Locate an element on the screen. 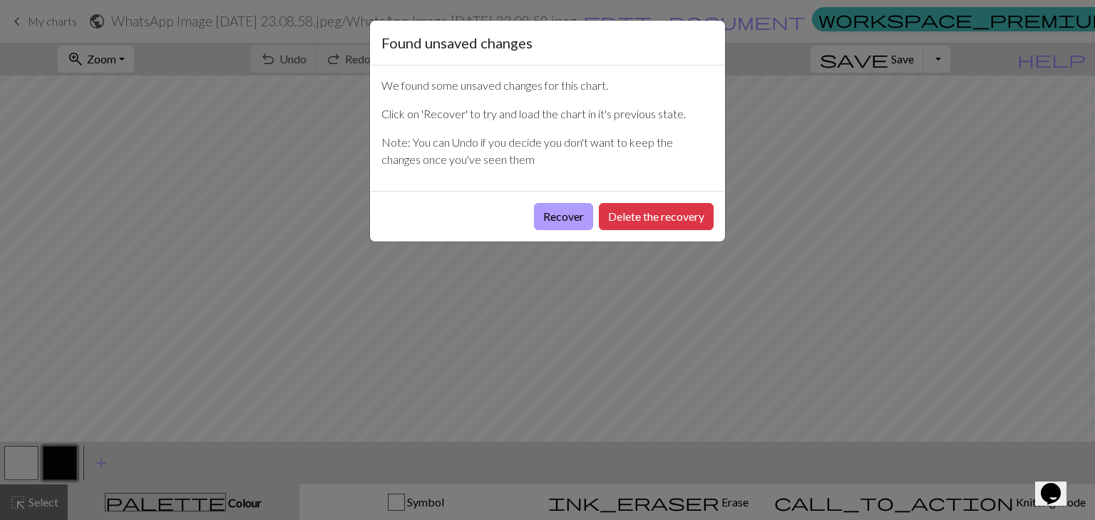 The width and height of the screenshot is (1095, 520). p: Note: You can Undo if you decide you don't want to keep the changes once you've seen them is located at coordinates (547, 151).